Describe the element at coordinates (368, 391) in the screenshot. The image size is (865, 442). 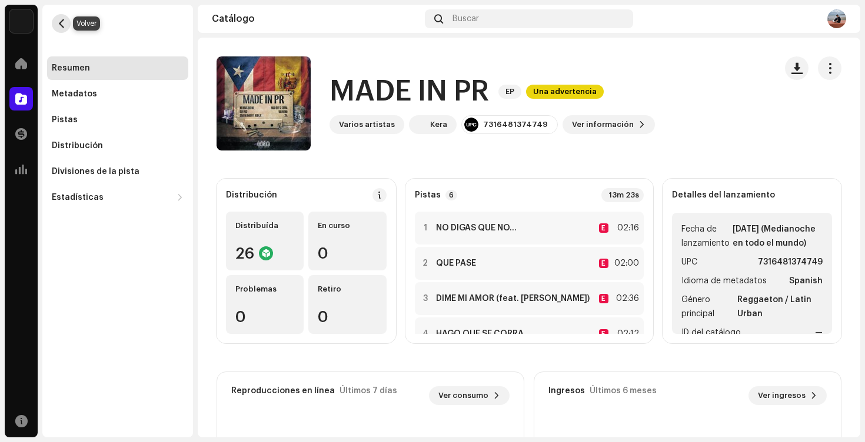
I see `div: Últimos 7 días` at that location.